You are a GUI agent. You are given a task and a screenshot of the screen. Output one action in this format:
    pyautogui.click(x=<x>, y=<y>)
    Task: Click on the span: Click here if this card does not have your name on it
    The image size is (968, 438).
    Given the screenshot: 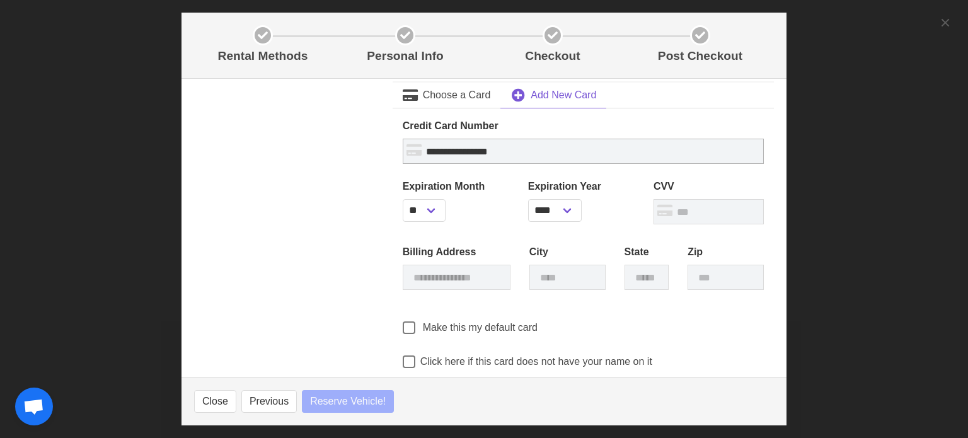 What is the action you would take?
    pyautogui.click(x=534, y=362)
    